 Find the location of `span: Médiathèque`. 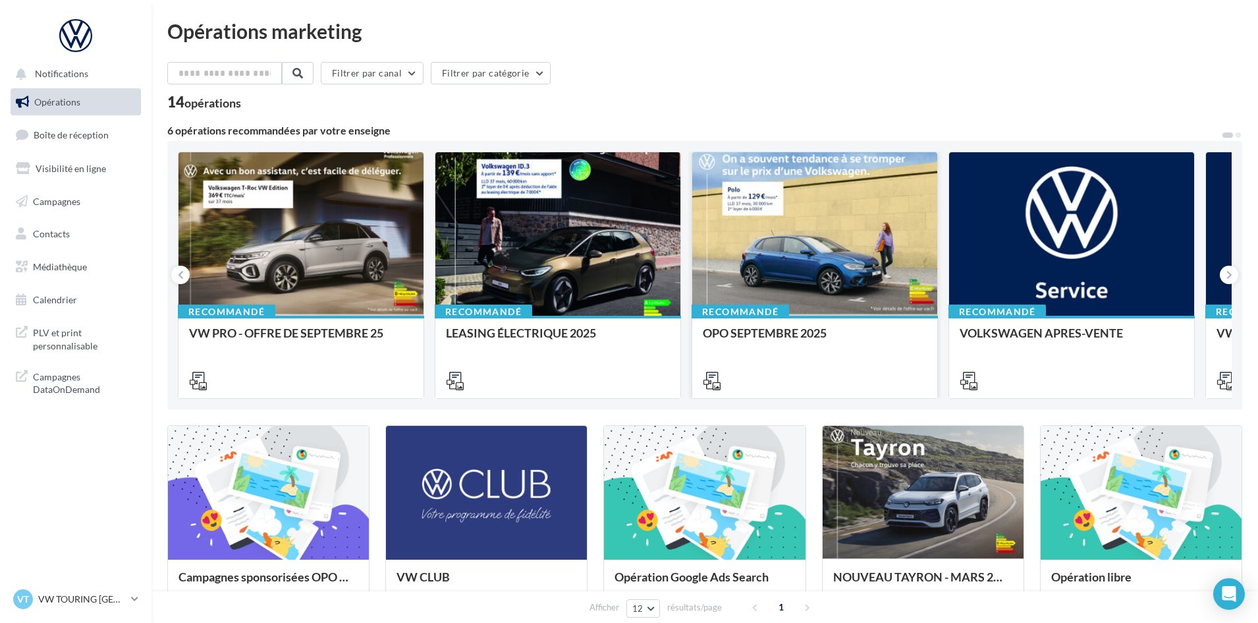

span: Médiathèque is located at coordinates (60, 266).